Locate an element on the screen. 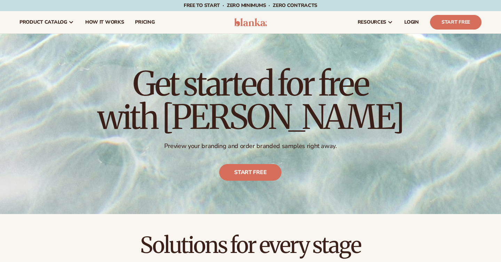 The image size is (501, 262). a: Start free is located at coordinates (251, 173).